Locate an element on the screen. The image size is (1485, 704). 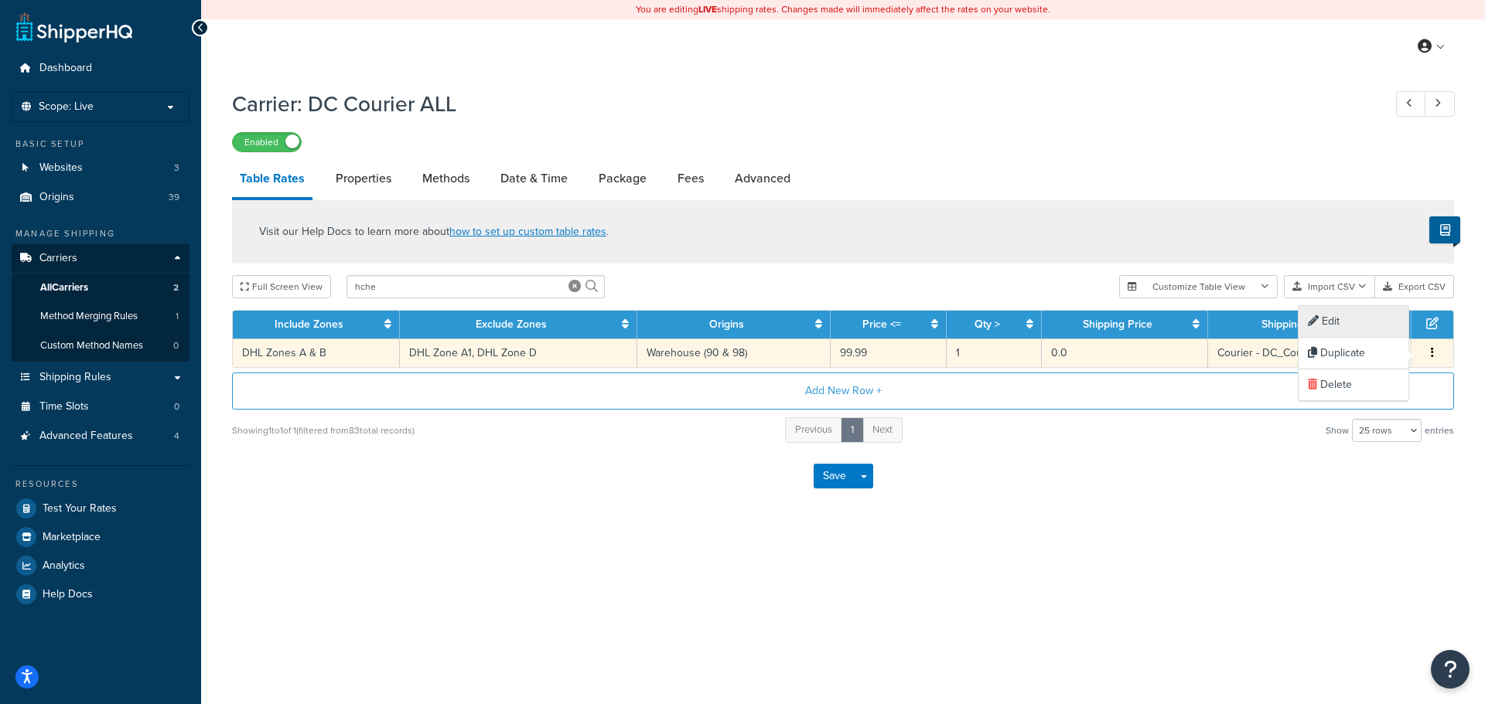
li: Analytics is located at coordinates (101, 566).